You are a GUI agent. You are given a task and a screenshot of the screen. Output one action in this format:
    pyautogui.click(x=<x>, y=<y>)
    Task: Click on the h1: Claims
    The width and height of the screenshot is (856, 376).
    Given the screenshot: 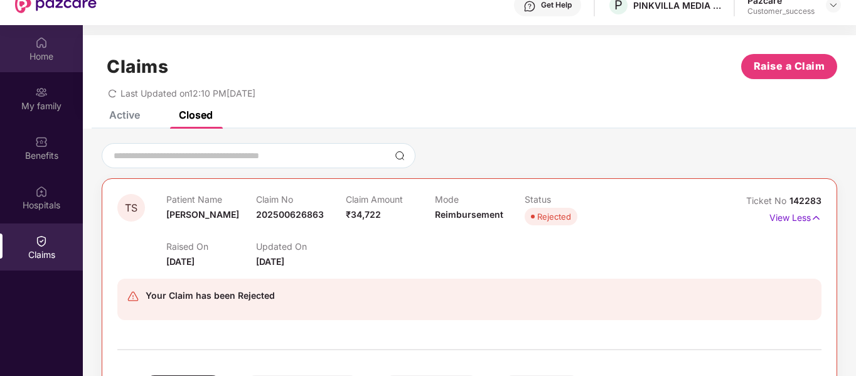 What is the action you would take?
    pyautogui.click(x=137, y=66)
    